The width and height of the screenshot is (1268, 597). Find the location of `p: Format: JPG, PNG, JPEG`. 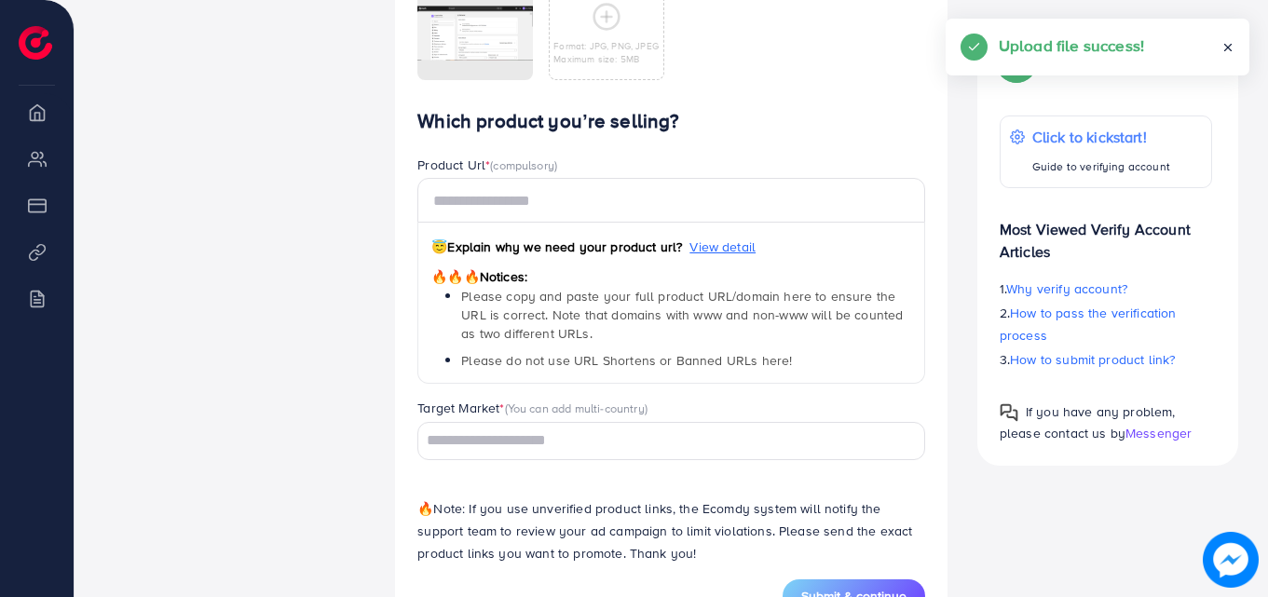

p: Format: JPG, PNG, JPEG is located at coordinates (605, 46).